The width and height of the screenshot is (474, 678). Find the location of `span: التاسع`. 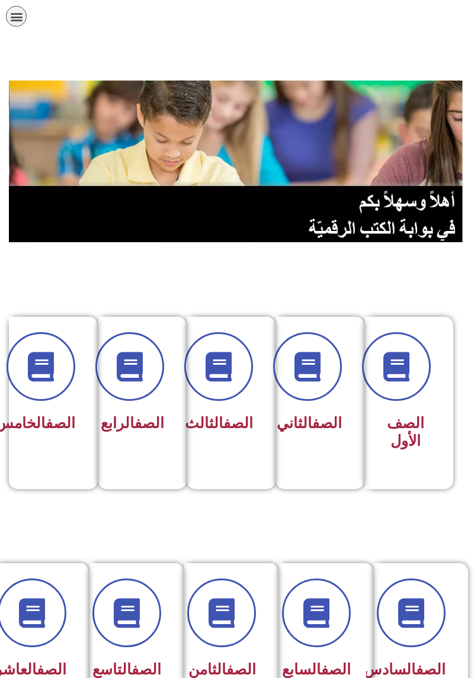

span: التاسع is located at coordinates (127, 669).